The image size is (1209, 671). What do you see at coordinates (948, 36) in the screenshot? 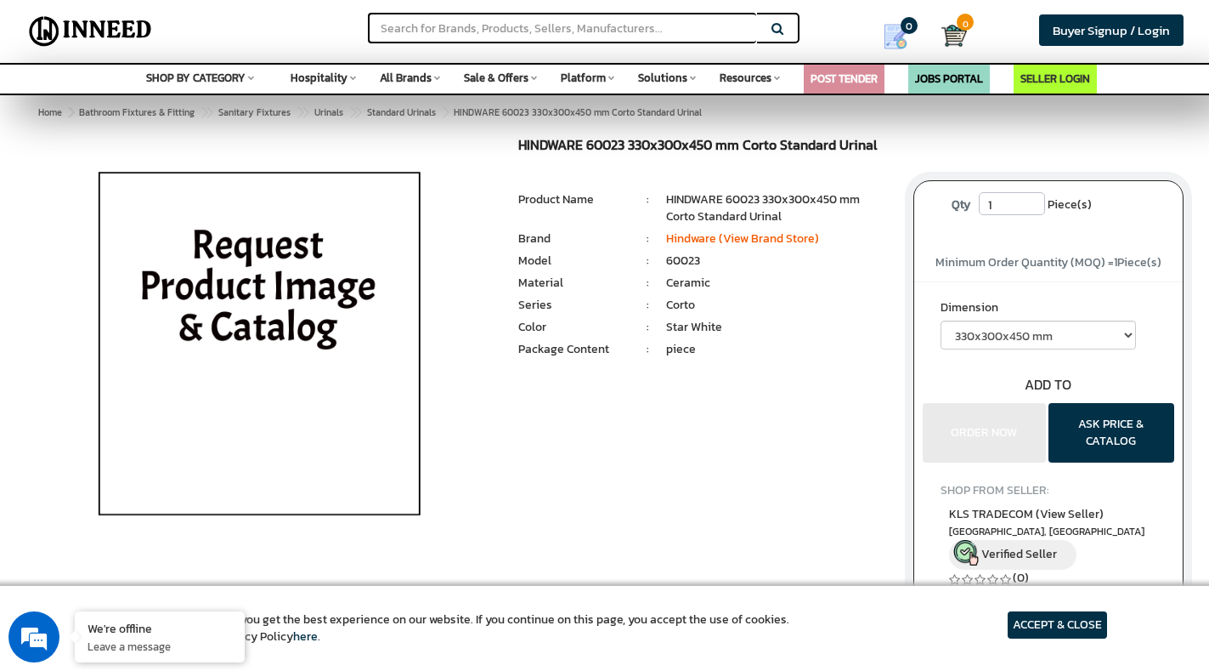
I see `a: Cart 0` at bounding box center [948, 36].